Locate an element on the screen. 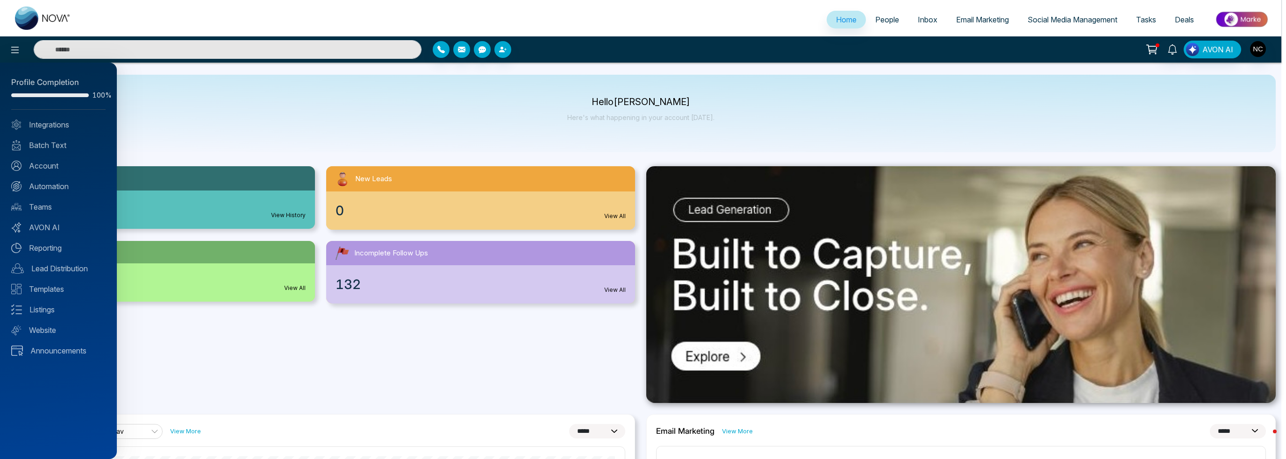 Image resolution: width=1286 pixels, height=459 pixels. img: Listings.svg is located at coordinates (16, 310).